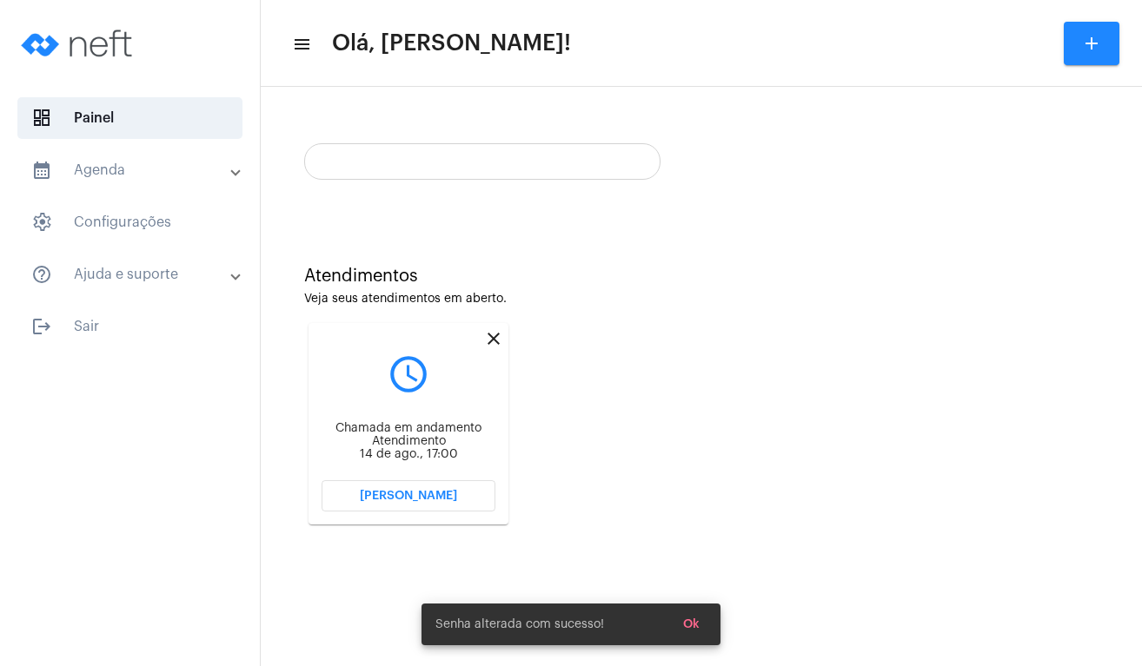 Image resolution: width=1142 pixels, height=666 pixels. I want to click on div: 14 de ago., 17:00, so click(408, 454).